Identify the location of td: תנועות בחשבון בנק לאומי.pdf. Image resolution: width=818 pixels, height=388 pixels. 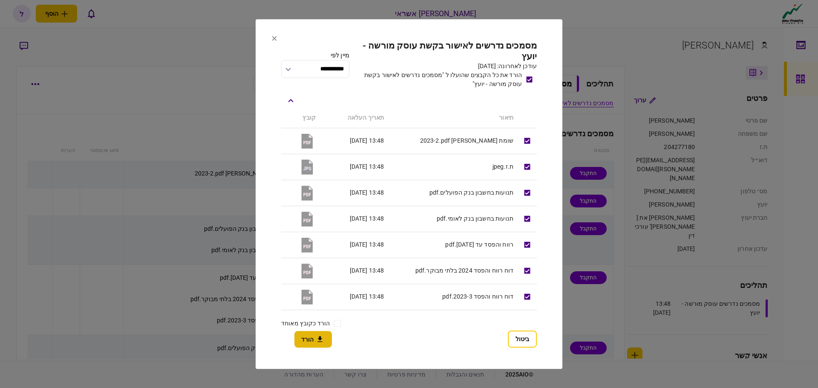
(453, 219).